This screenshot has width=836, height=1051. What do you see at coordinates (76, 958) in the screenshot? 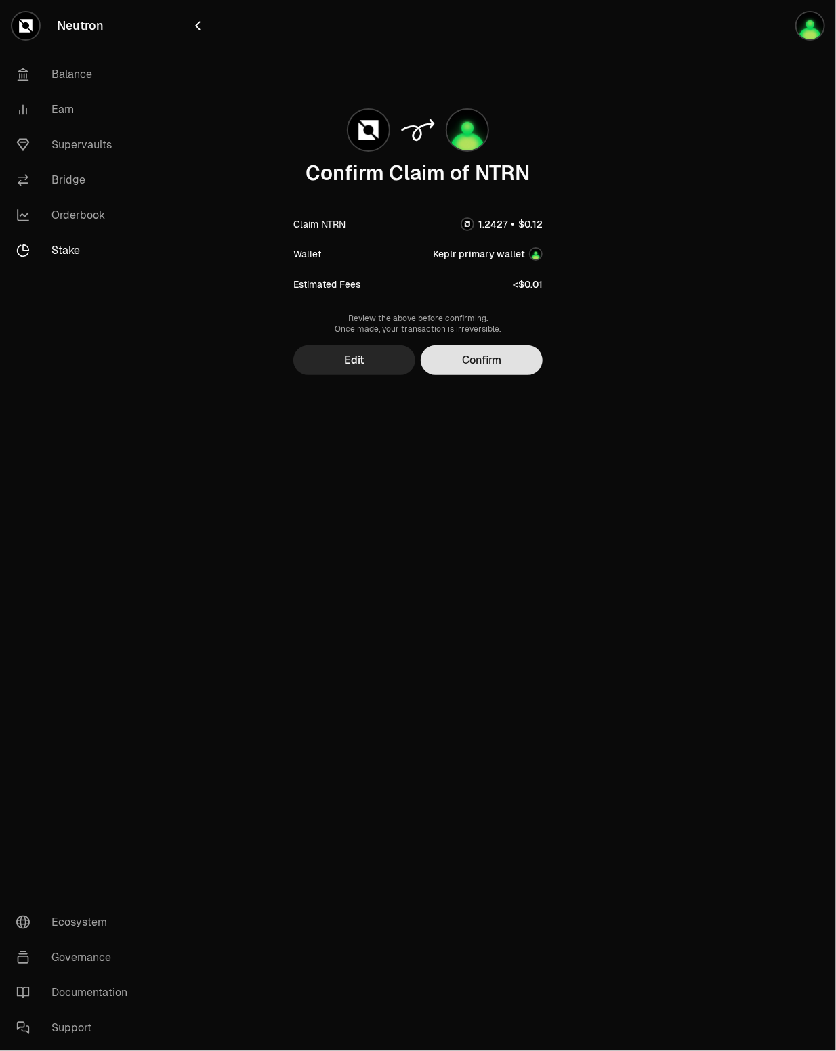
I see `a: Governance` at bounding box center [76, 958].